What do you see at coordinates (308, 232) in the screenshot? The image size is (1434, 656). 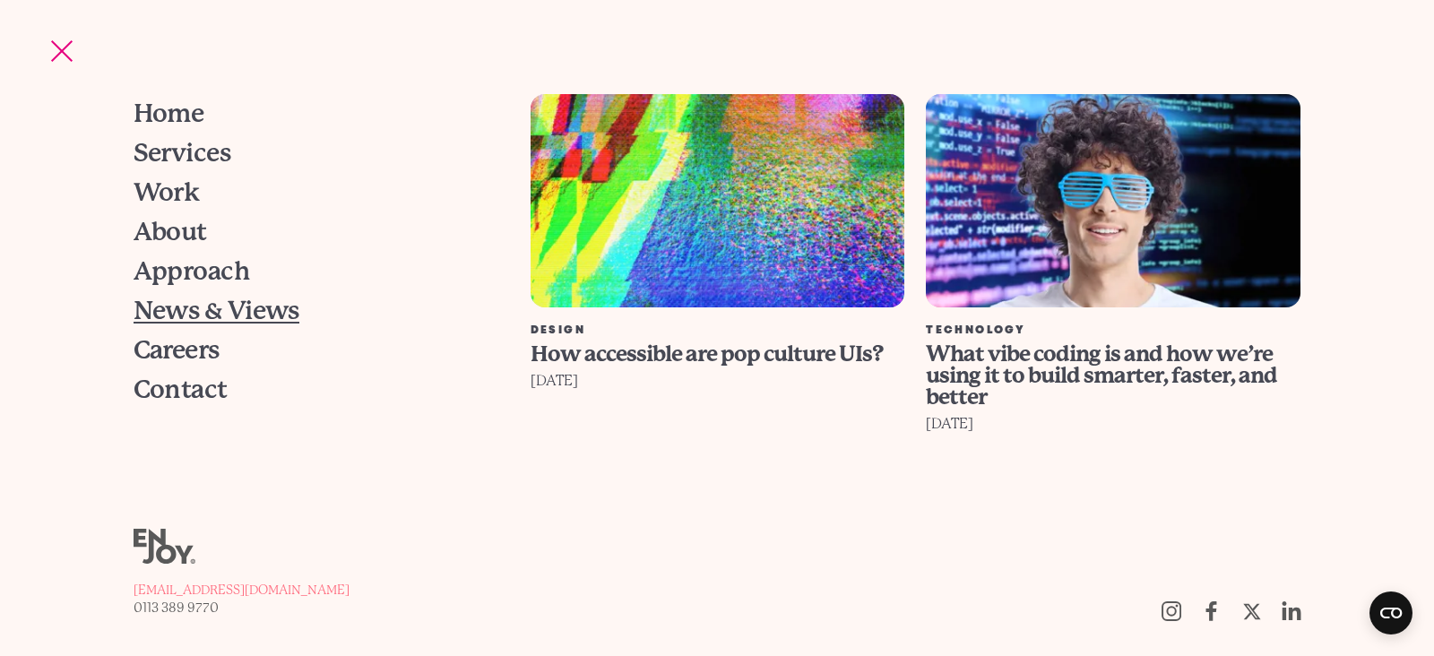 I see `a: About` at bounding box center [308, 232].